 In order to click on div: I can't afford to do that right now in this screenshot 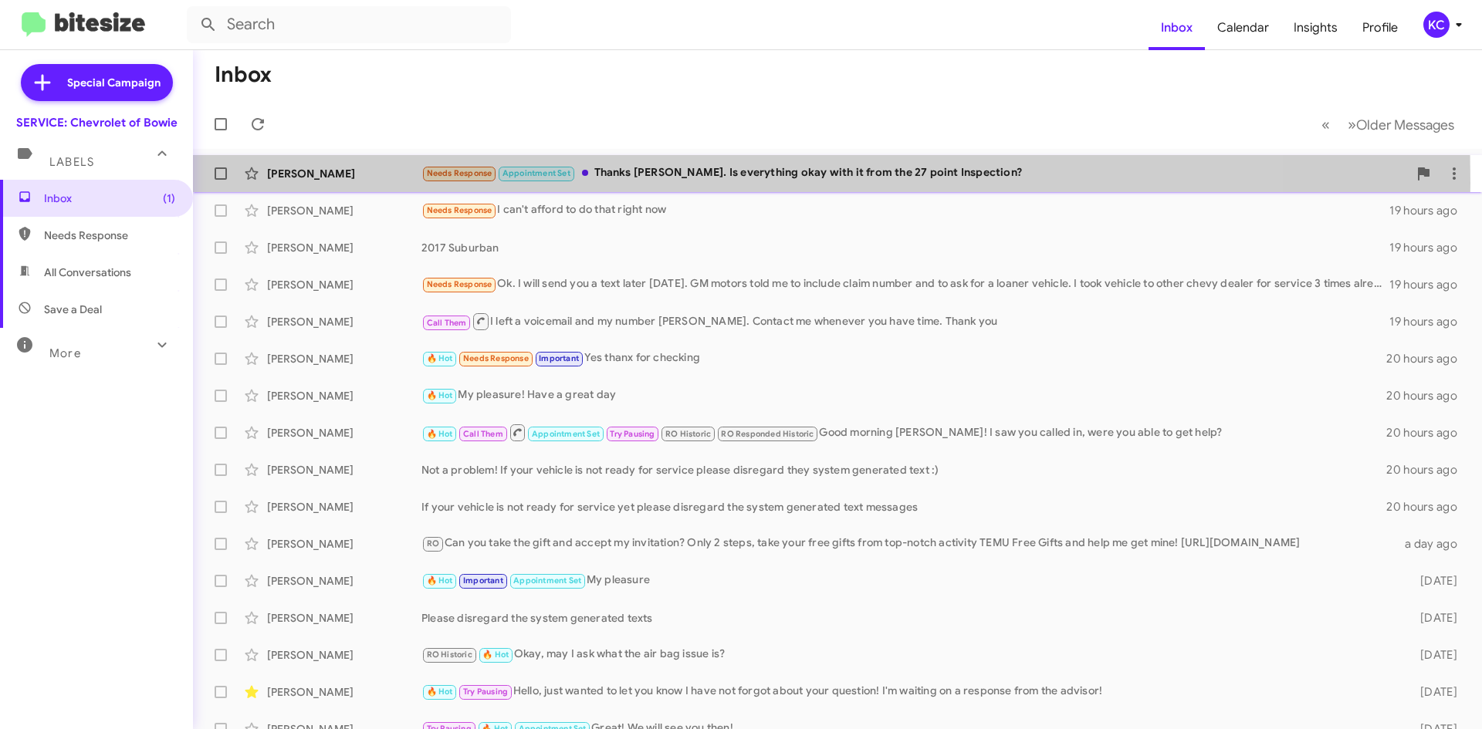, I will do `click(905, 210)`.